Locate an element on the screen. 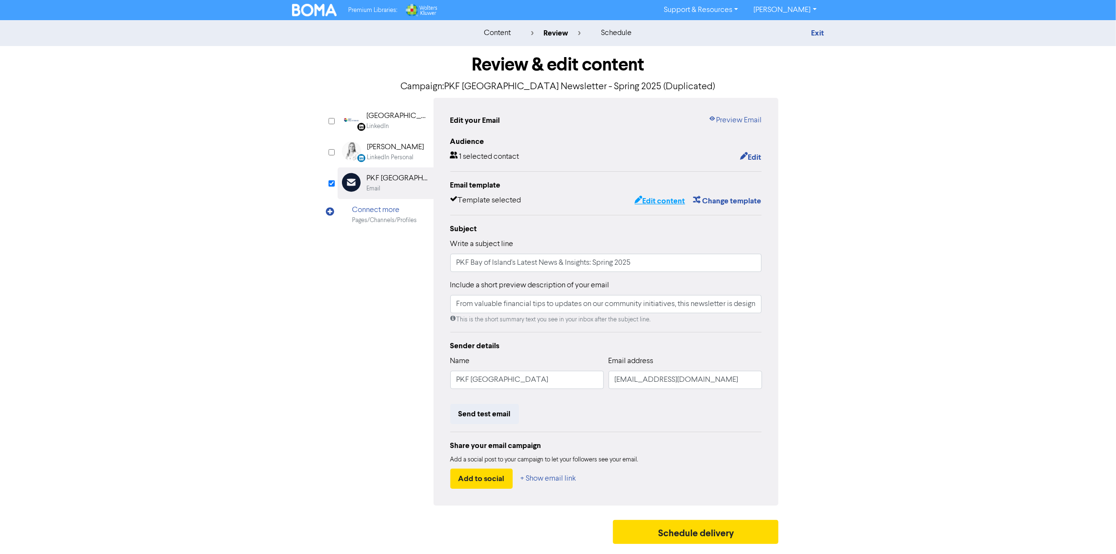  a: Preview Email is located at coordinates (735, 120).